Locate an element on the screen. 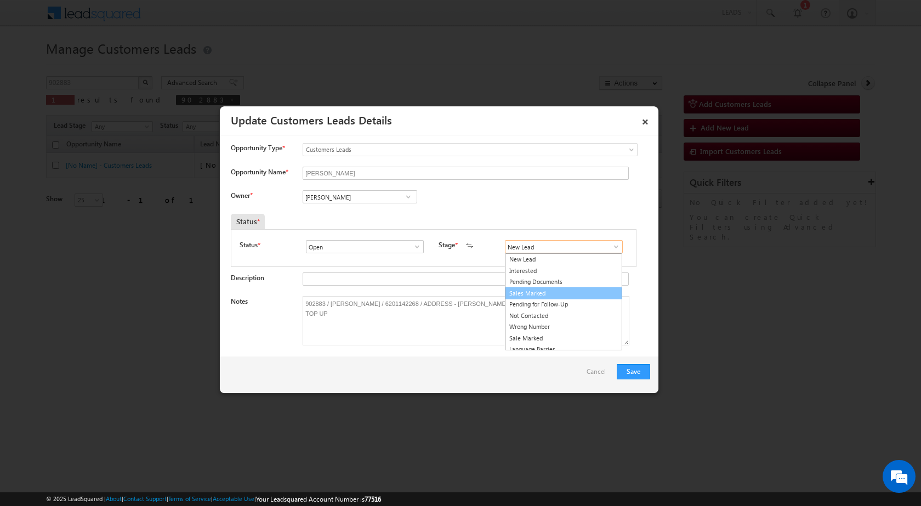  label: Opportunity Name is located at coordinates (259, 172).